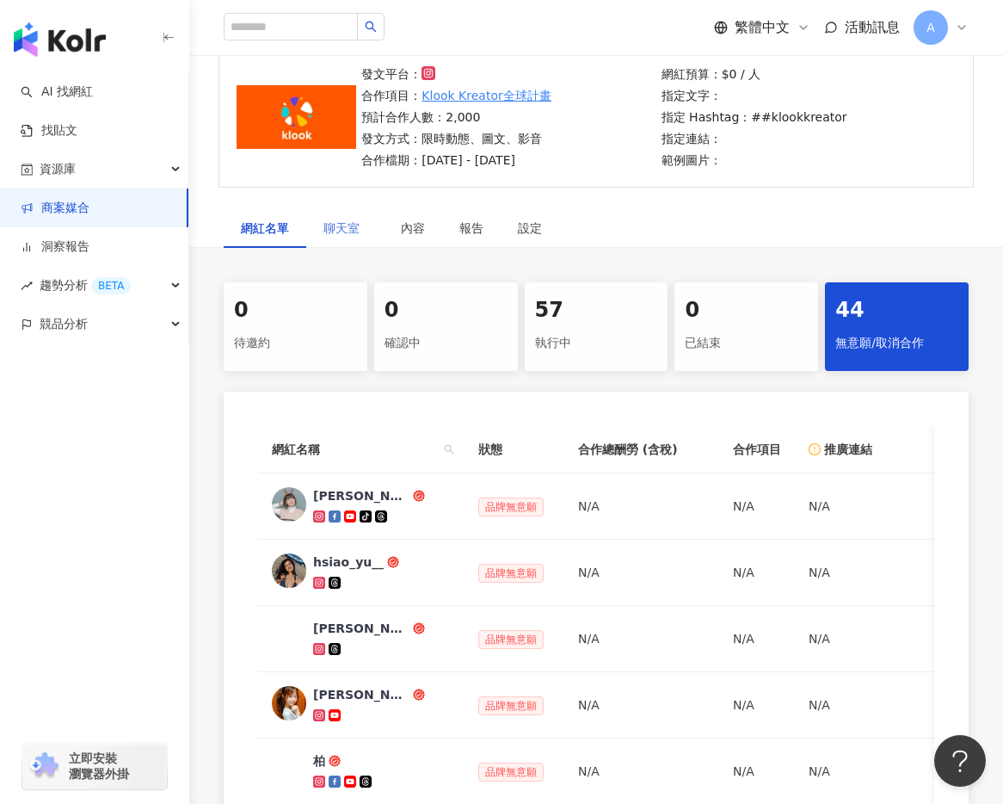 The height and width of the screenshot is (804, 1003). What do you see at coordinates (762, 28) in the screenshot?
I see `span: 繁體中文` at bounding box center [762, 28].